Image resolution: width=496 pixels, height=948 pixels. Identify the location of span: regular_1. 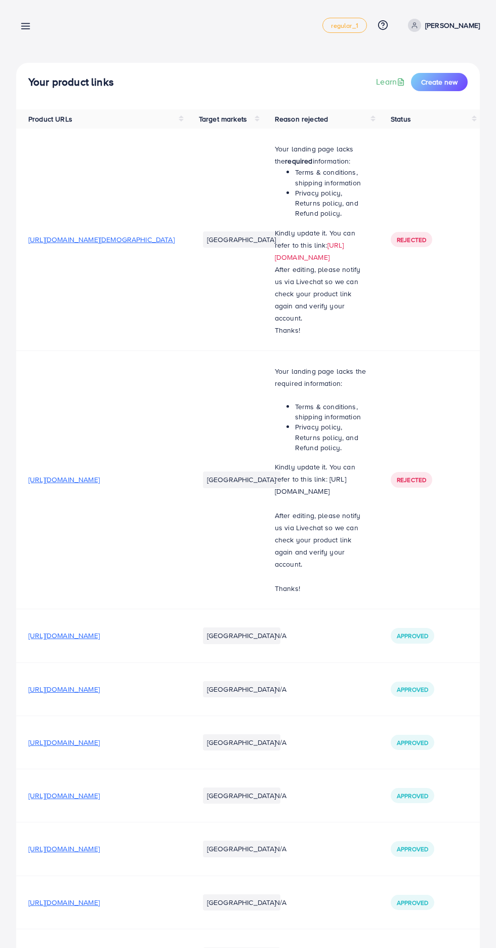
(344, 25).